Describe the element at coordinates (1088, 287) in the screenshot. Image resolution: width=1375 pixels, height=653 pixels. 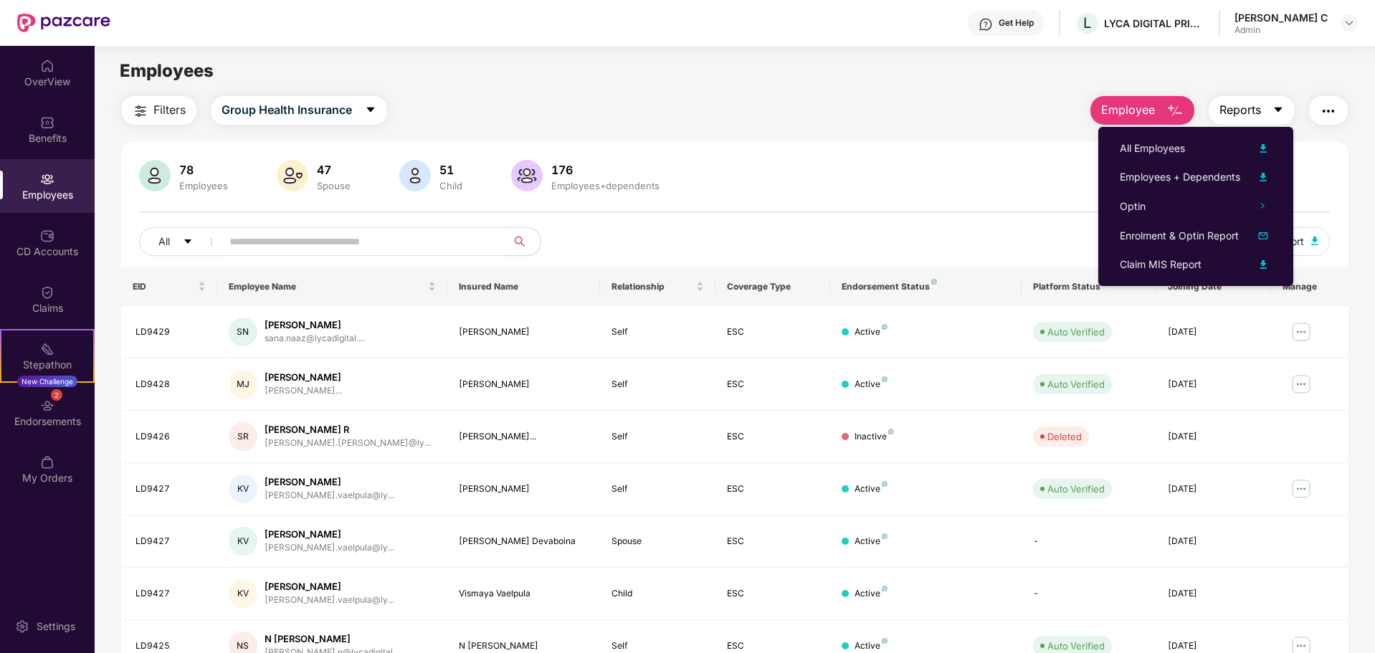
I see `div: Platform Status` at that location.